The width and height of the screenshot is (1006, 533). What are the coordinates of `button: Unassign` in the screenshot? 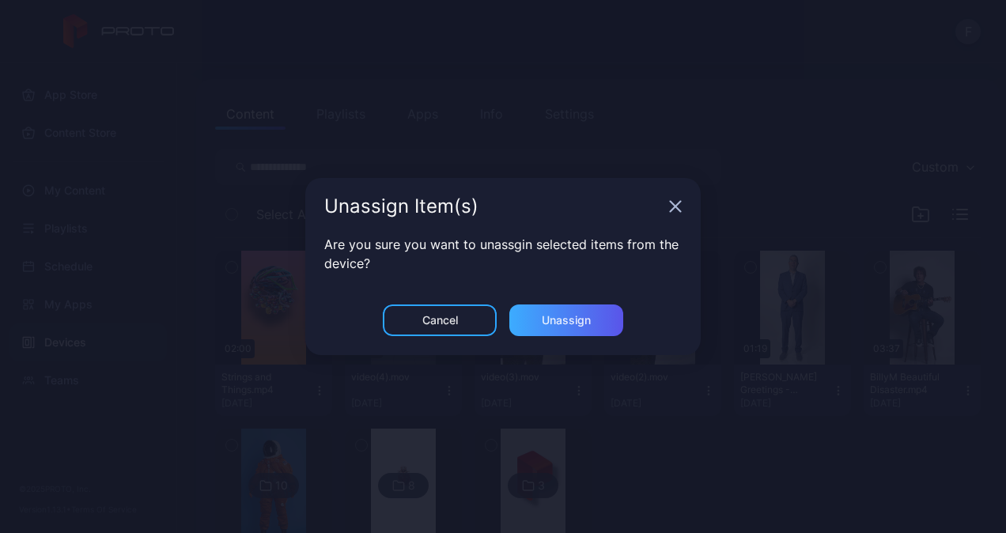 It's located at (566, 320).